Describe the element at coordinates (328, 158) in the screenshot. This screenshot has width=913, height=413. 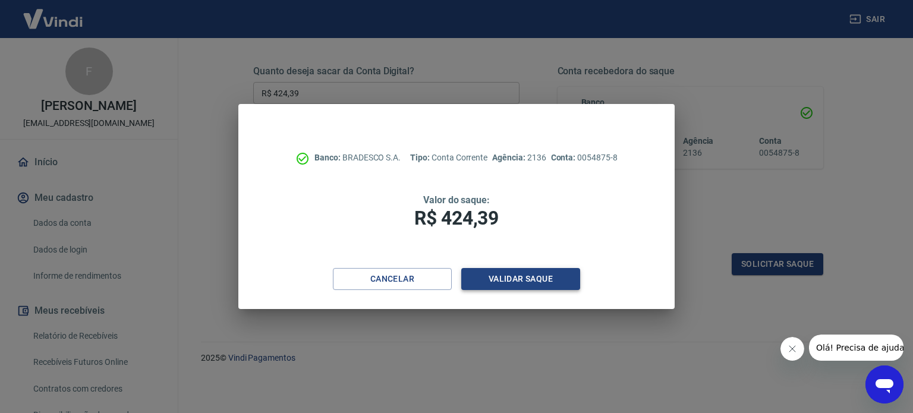
I see `span: Banco:` at that location.